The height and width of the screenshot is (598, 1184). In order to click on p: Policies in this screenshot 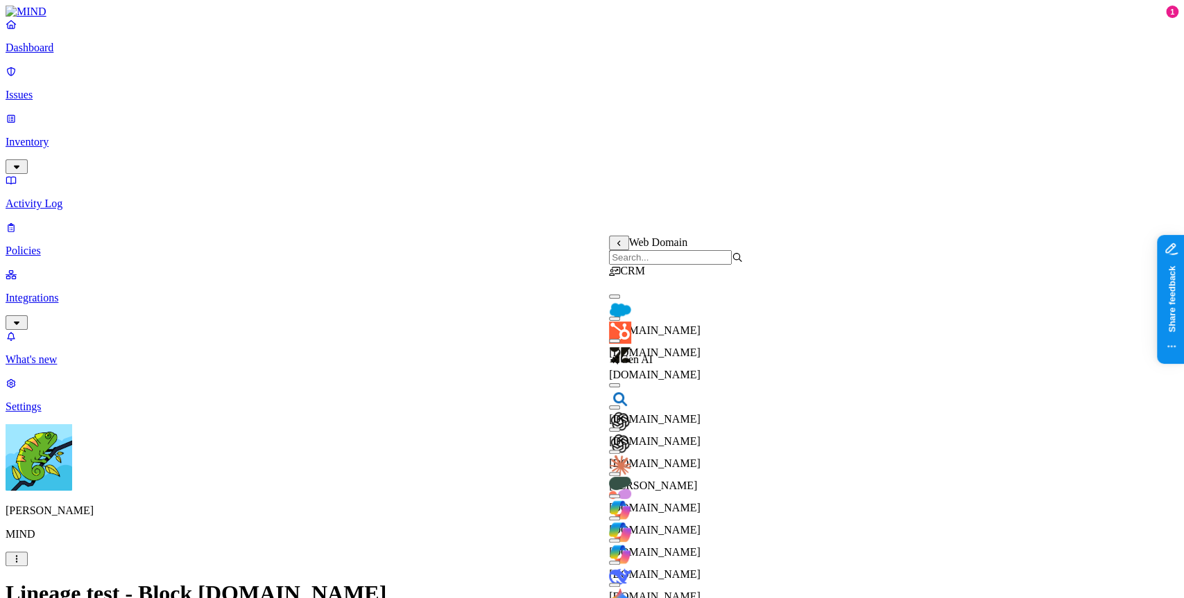, I will do `click(591, 251)`.